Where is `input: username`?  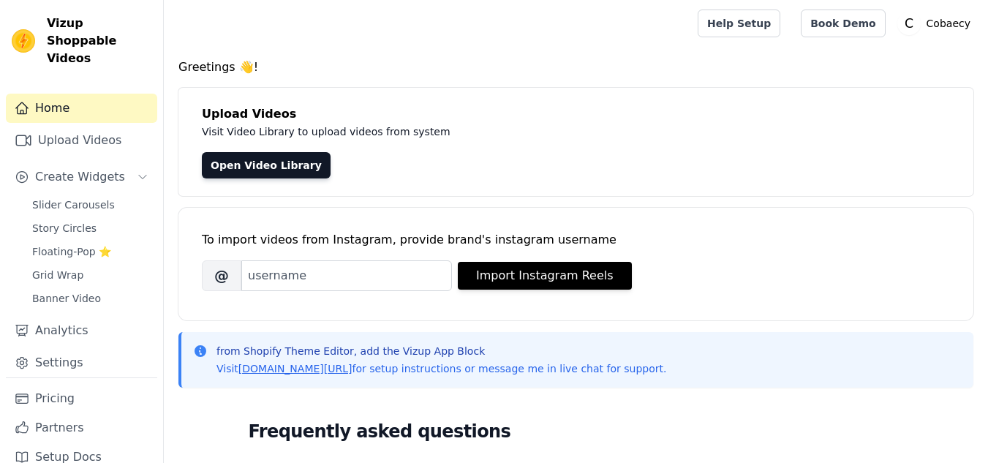
input: username is located at coordinates (347, 276).